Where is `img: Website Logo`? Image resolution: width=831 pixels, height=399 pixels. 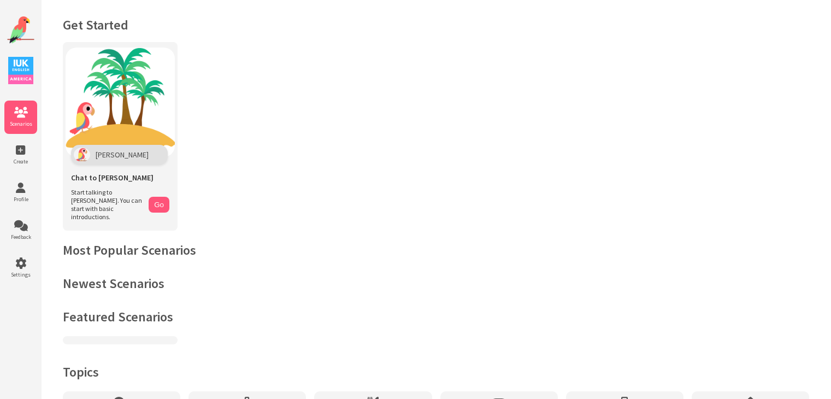
img: Website Logo is located at coordinates (21, 30).